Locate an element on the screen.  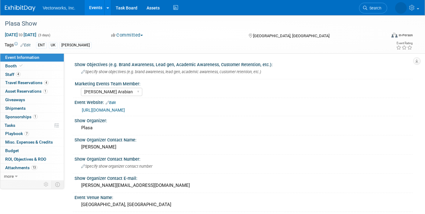
span: more is located at coordinates (9, 176).